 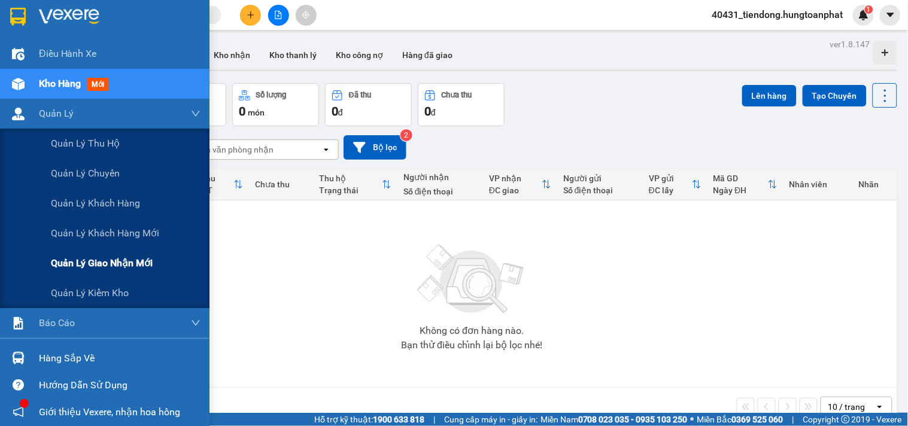 What do you see at coordinates (472, 331) in the screenshot?
I see `div: Không có đơn hàng nào.` at bounding box center [472, 331].